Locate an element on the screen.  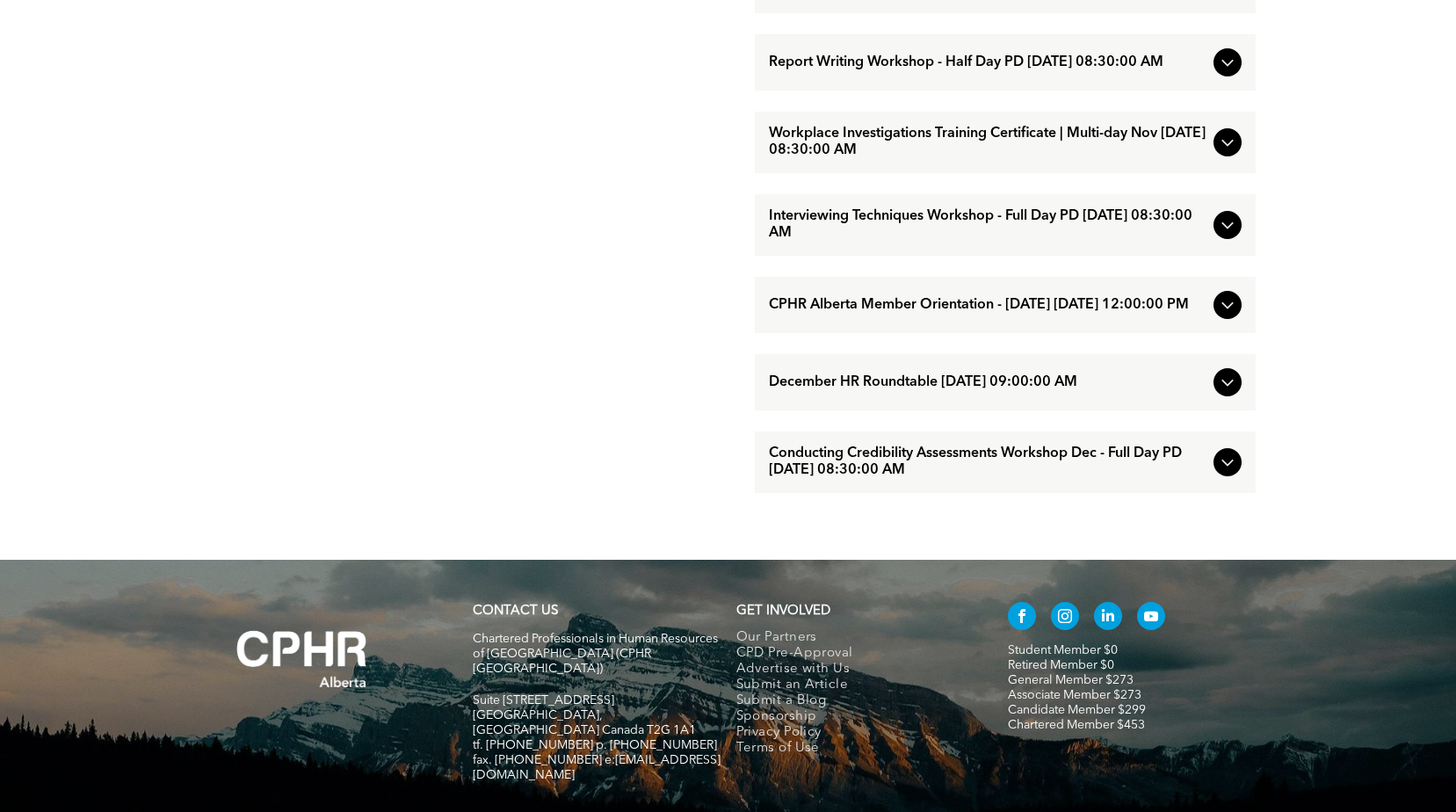
span: GET INVOLVED is located at coordinates (783, 610).